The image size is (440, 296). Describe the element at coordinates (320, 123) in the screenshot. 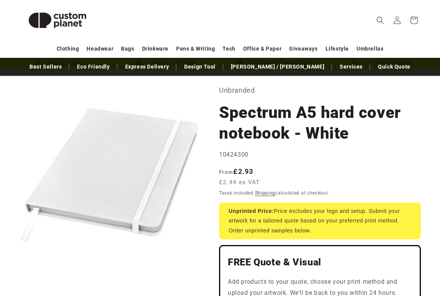

I see `h1: Spectrum A5 hard cover notebook - White` at that location.